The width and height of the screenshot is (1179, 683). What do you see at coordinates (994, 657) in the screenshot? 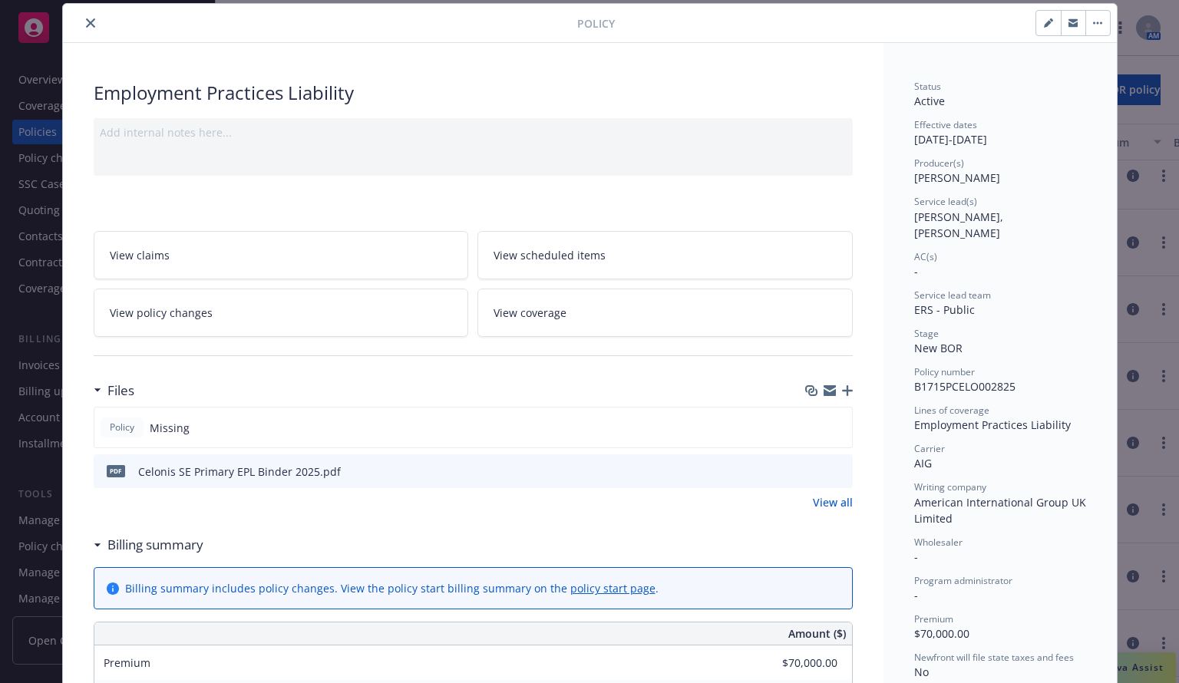
I see `span: Newfront will file state taxes and fees` at bounding box center [994, 657].